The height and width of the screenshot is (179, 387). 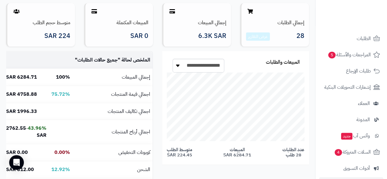 What do you see at coordinates (17, 162) in the screenshot?
I see `div: Open Intercom Messenger` at bounding box center [17, 162].